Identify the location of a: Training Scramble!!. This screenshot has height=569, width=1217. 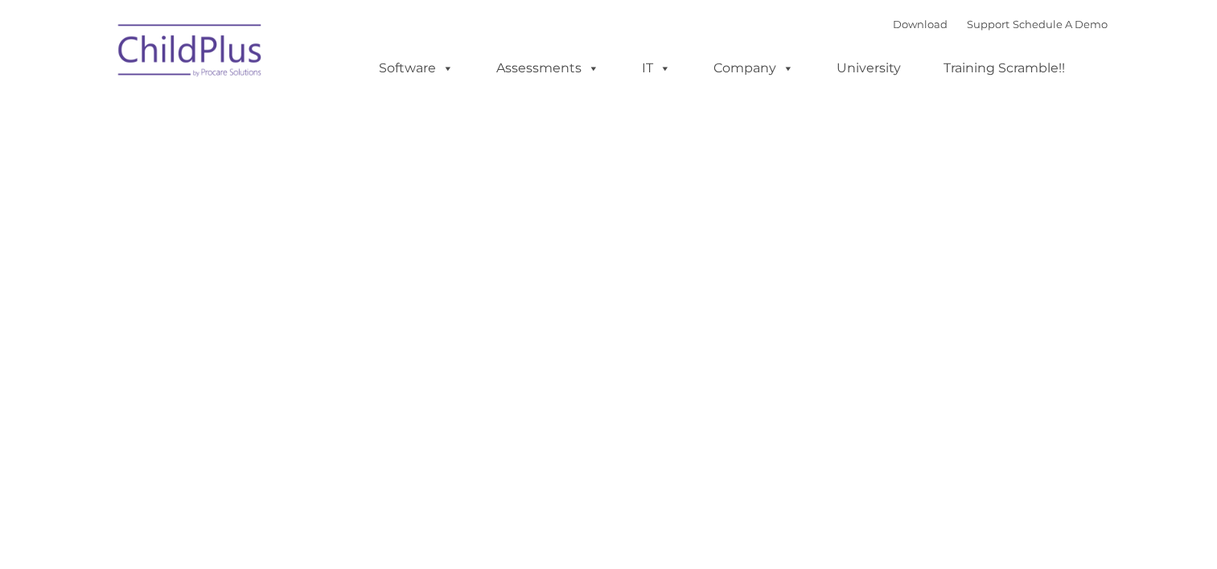
(1004, 68).